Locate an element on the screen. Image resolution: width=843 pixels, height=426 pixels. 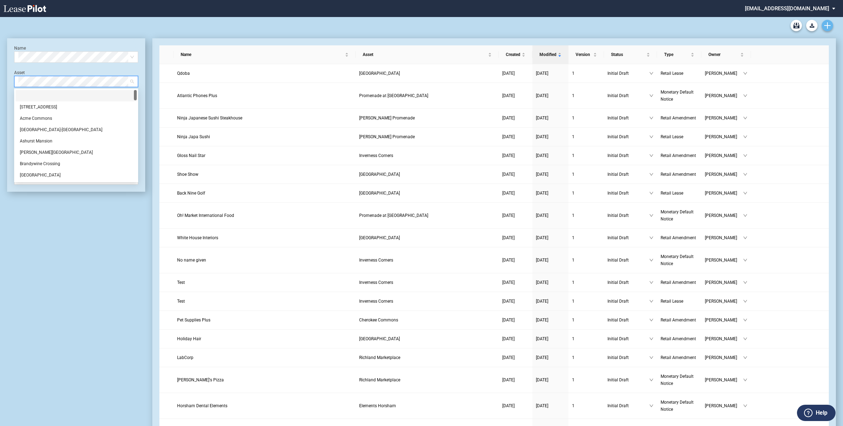
div: Acme Commons is located at coordinates (76, 118).